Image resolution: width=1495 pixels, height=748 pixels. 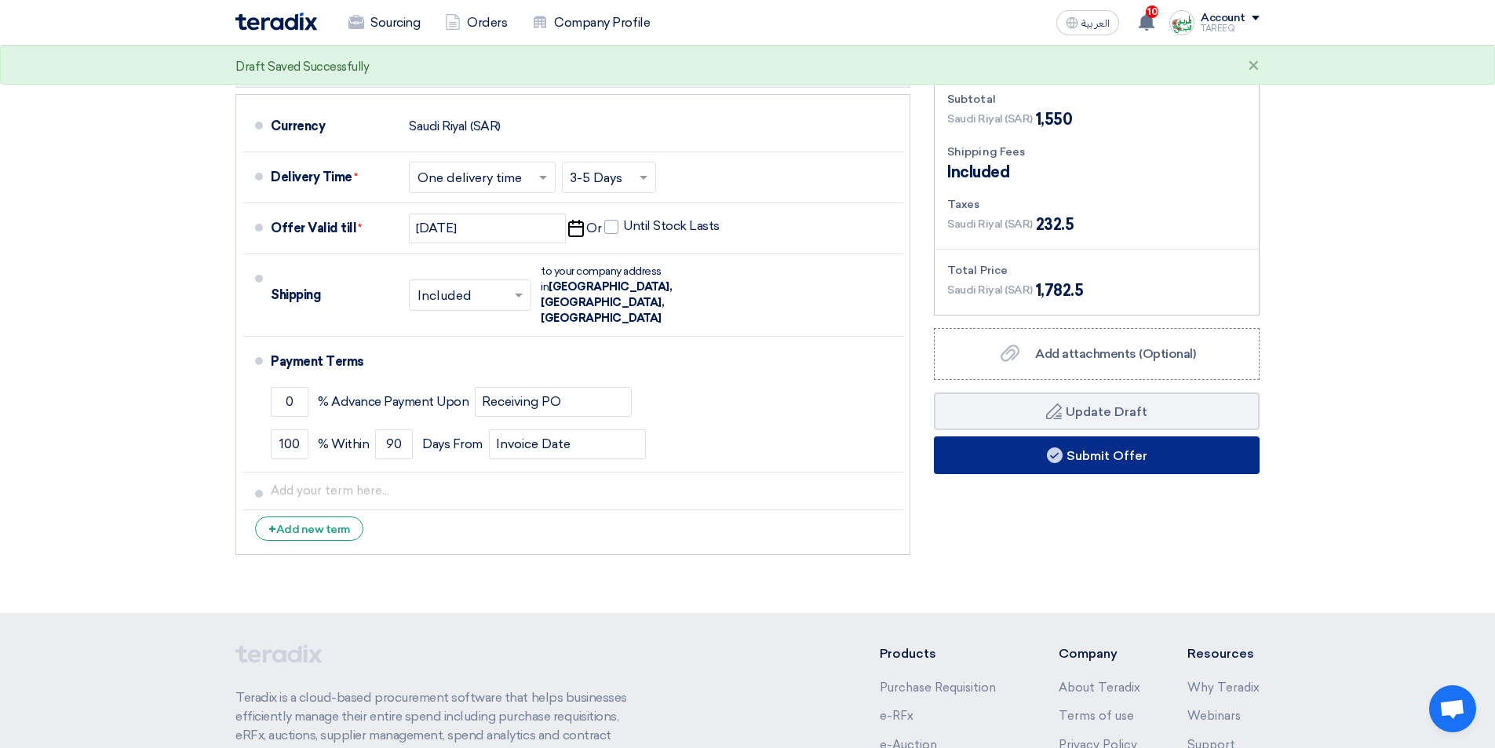 What do you see at coordinates (1096, 204) in the screenshot?
I see `div: Taxes` at bounding box center [1096, 204].